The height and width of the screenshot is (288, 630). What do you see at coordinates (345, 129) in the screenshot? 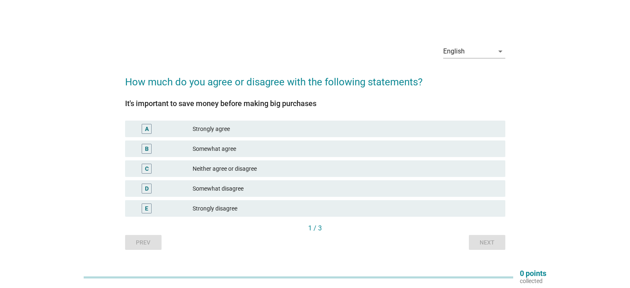
I see `div: Strongly agree` at bounding box center [345, 129].